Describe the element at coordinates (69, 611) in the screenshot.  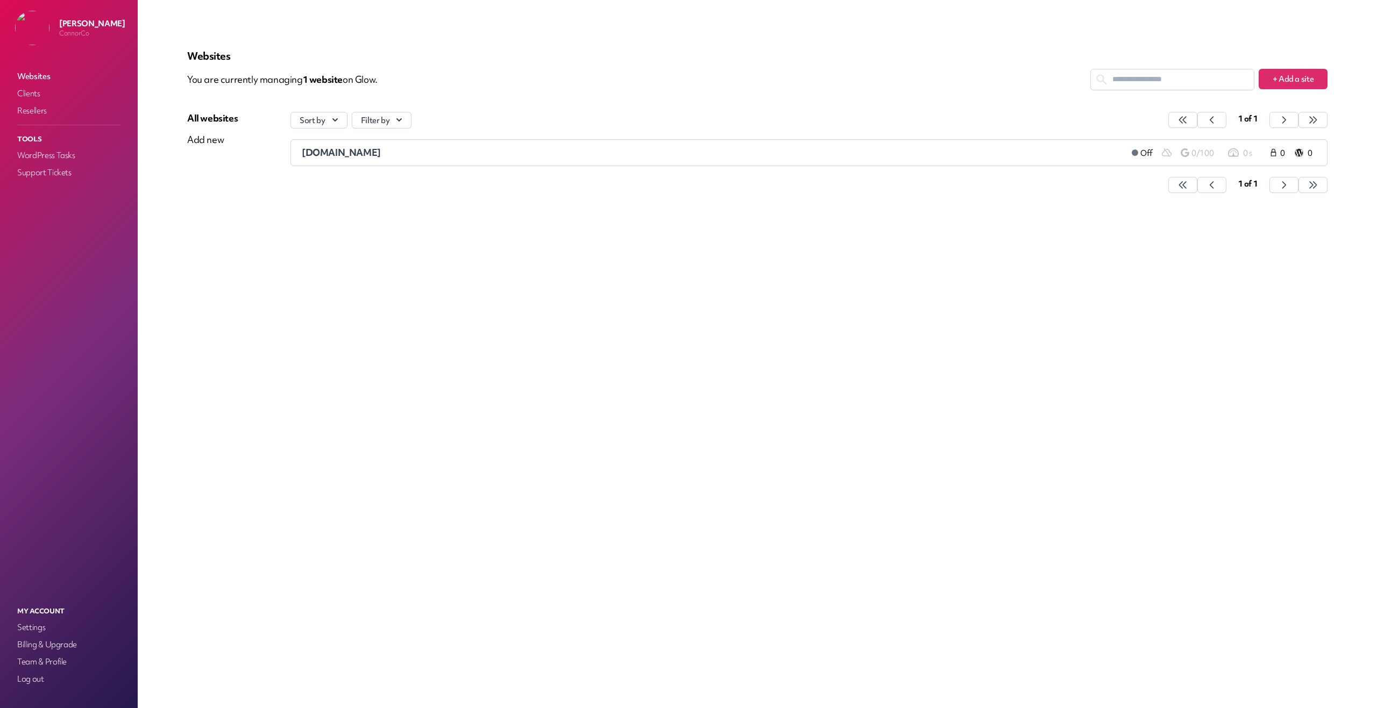
I see `p: My Account` at that location.